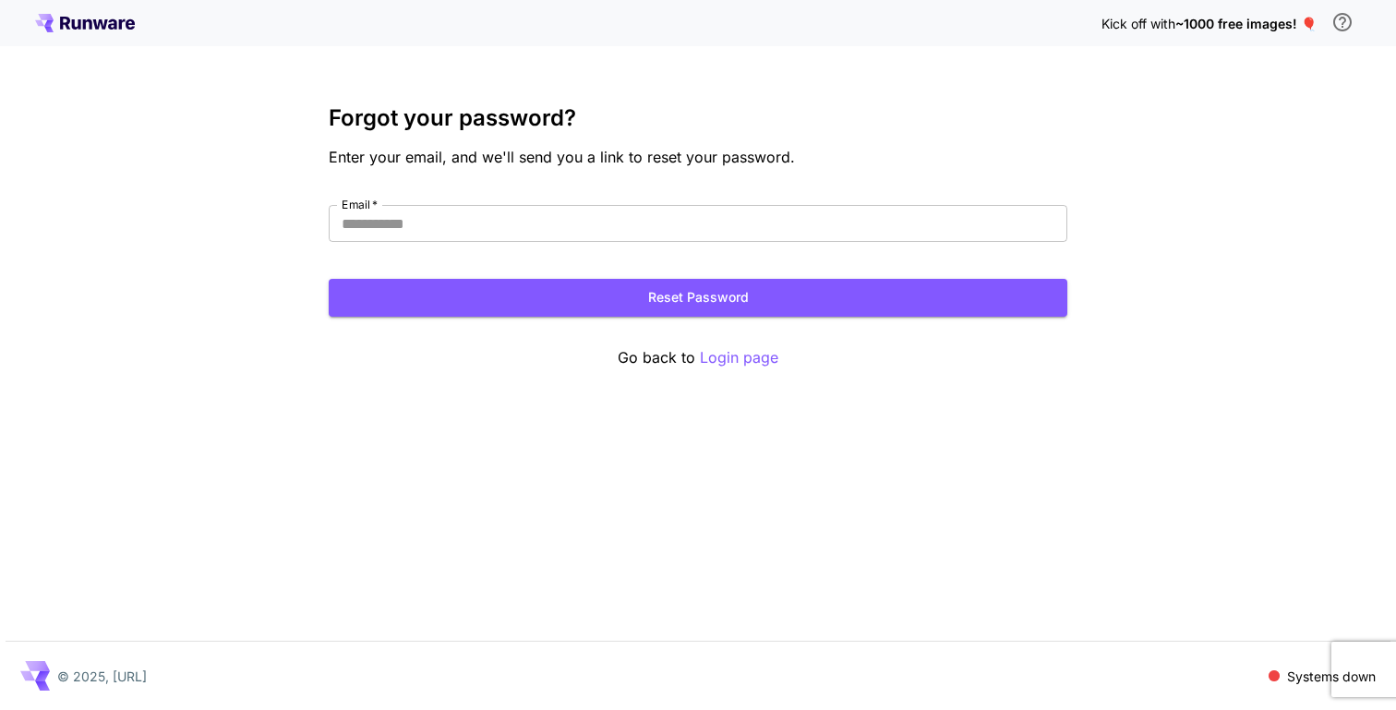 The image size is (1396, 710). Describe the element at coordinates (1332, 676) in the screenshot. I see `p: Systems down` at that location.